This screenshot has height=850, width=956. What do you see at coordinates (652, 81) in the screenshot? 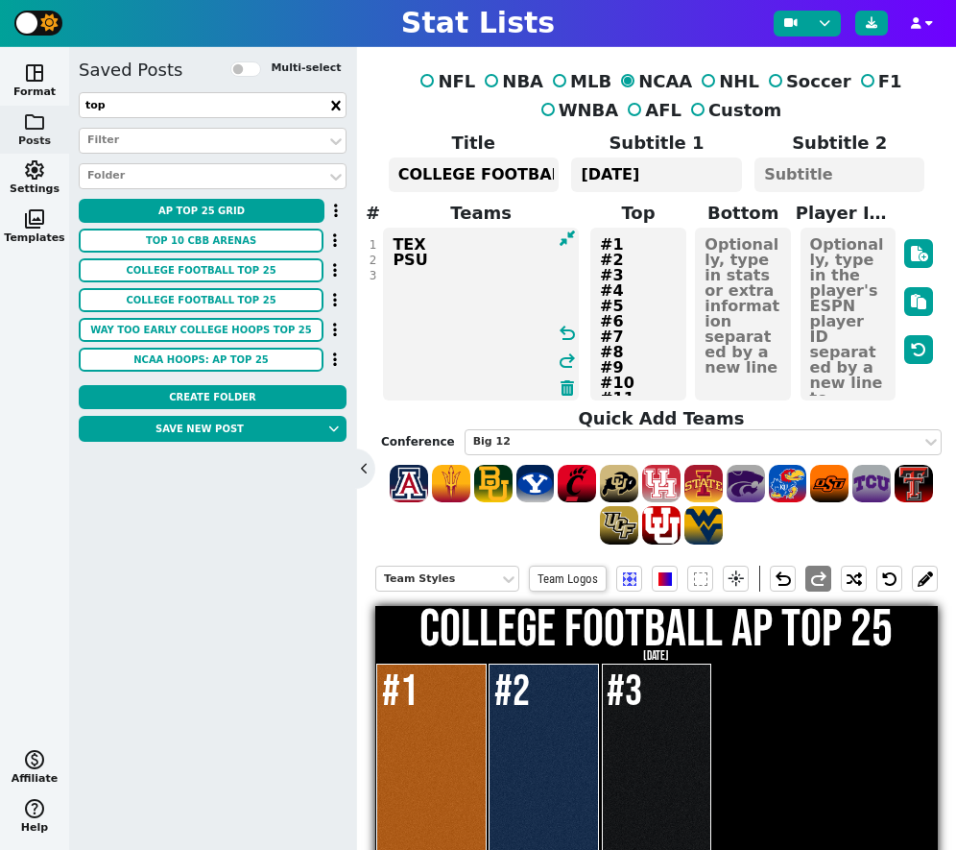
I see `label: NCAA` at bounding box center [652, 81].